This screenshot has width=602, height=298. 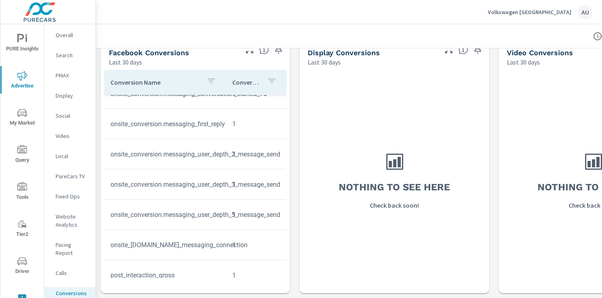 What do you see at coordinates (264, 50) in the screenshot?
I see `span: Conversions reported by Facebook.` at bounding box center [264, 50].